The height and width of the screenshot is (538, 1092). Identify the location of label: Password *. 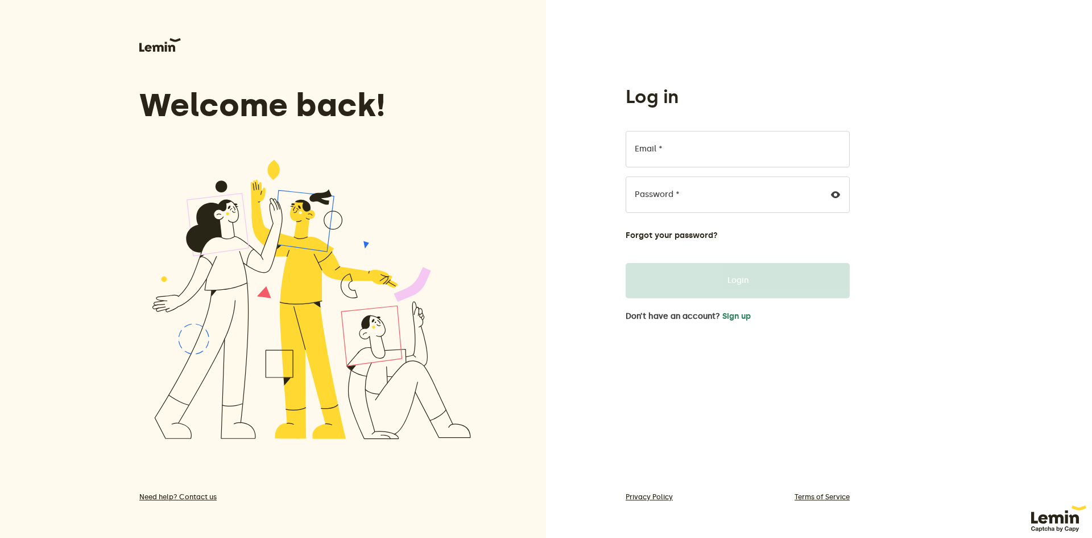
(657, 195).